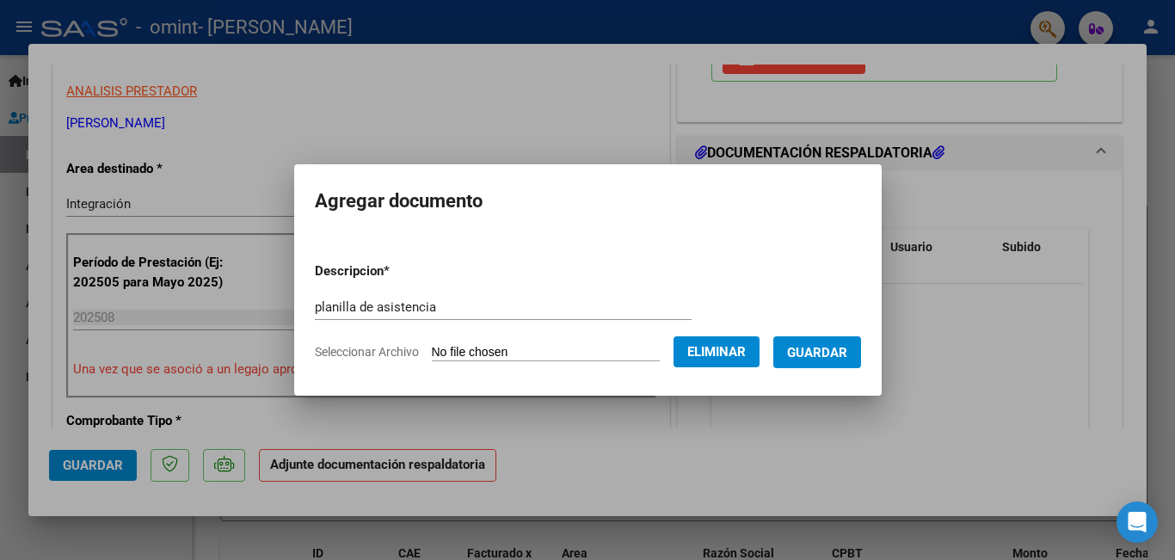 The image size is (1175, 560). Describe the element at coordinates (717, 352) in the screenshot. I see `span: Eliminar` at that location.